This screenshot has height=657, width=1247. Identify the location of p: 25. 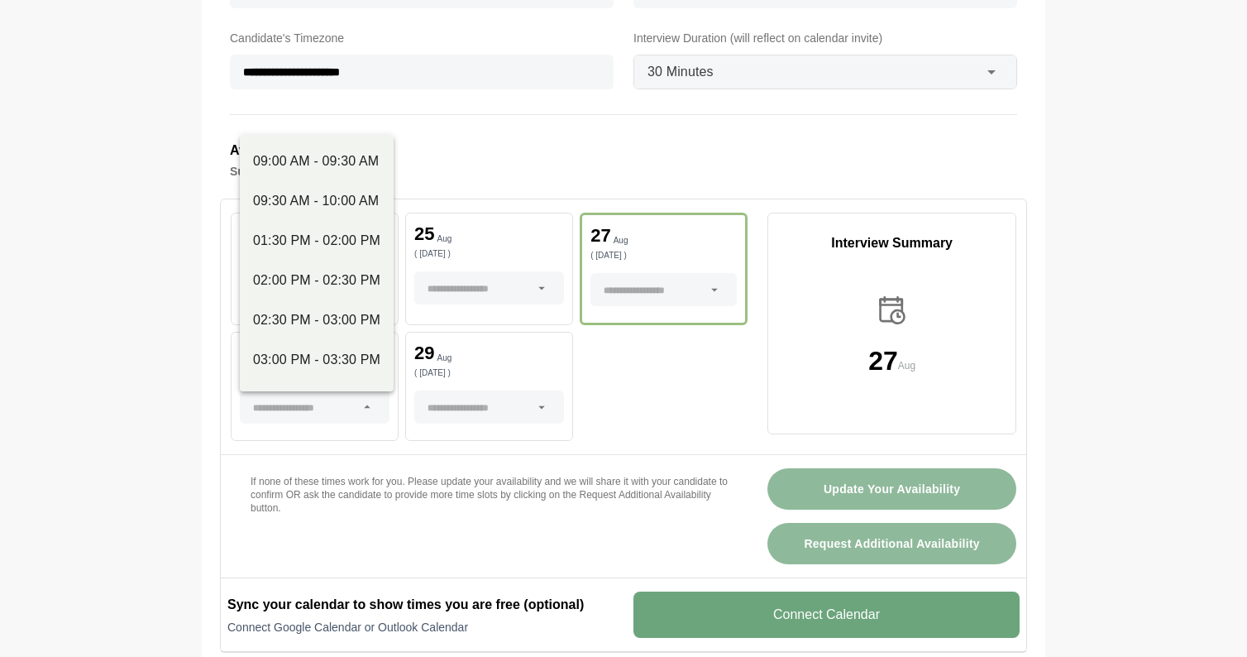
(424, 234).